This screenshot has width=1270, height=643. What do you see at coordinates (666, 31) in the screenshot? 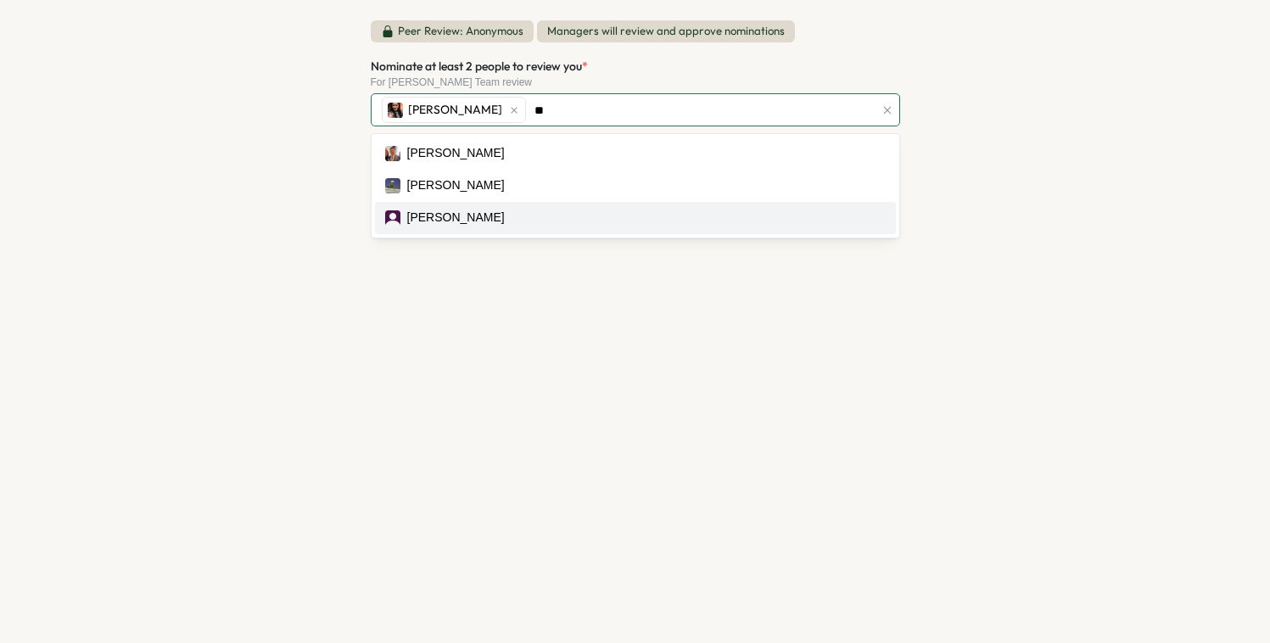
I see `span: Managers will review and approve nominations` at bounding box center [666, 31].